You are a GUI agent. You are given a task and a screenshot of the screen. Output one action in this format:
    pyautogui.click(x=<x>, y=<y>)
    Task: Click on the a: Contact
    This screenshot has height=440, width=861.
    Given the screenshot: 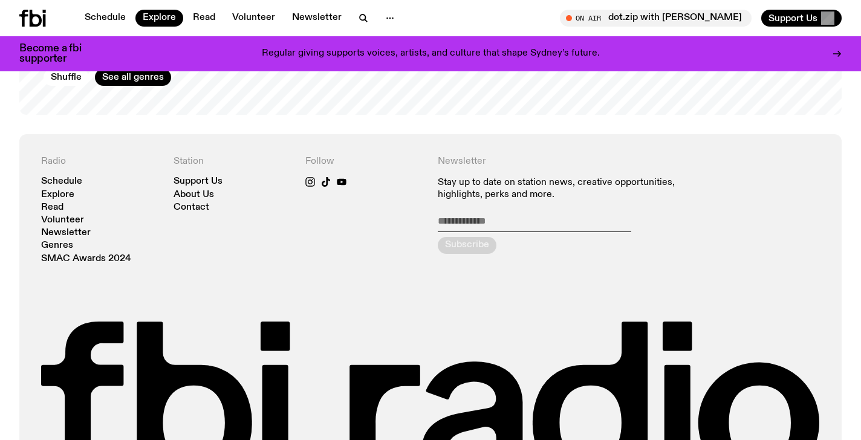 What is the action you would take?
    pyautogui.click(x=191, y=207)
    